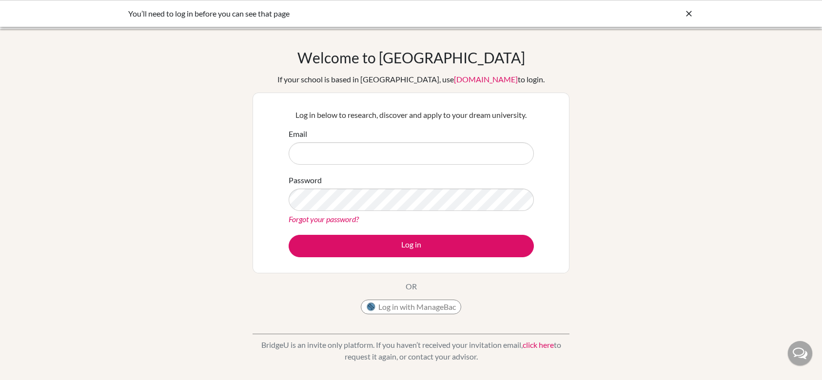 The height and width of the screenshot is (380, 822). What do you see at coordinates (411, 287) in the screenshot?
I see `p: OR` at bounding box center [411, 287].